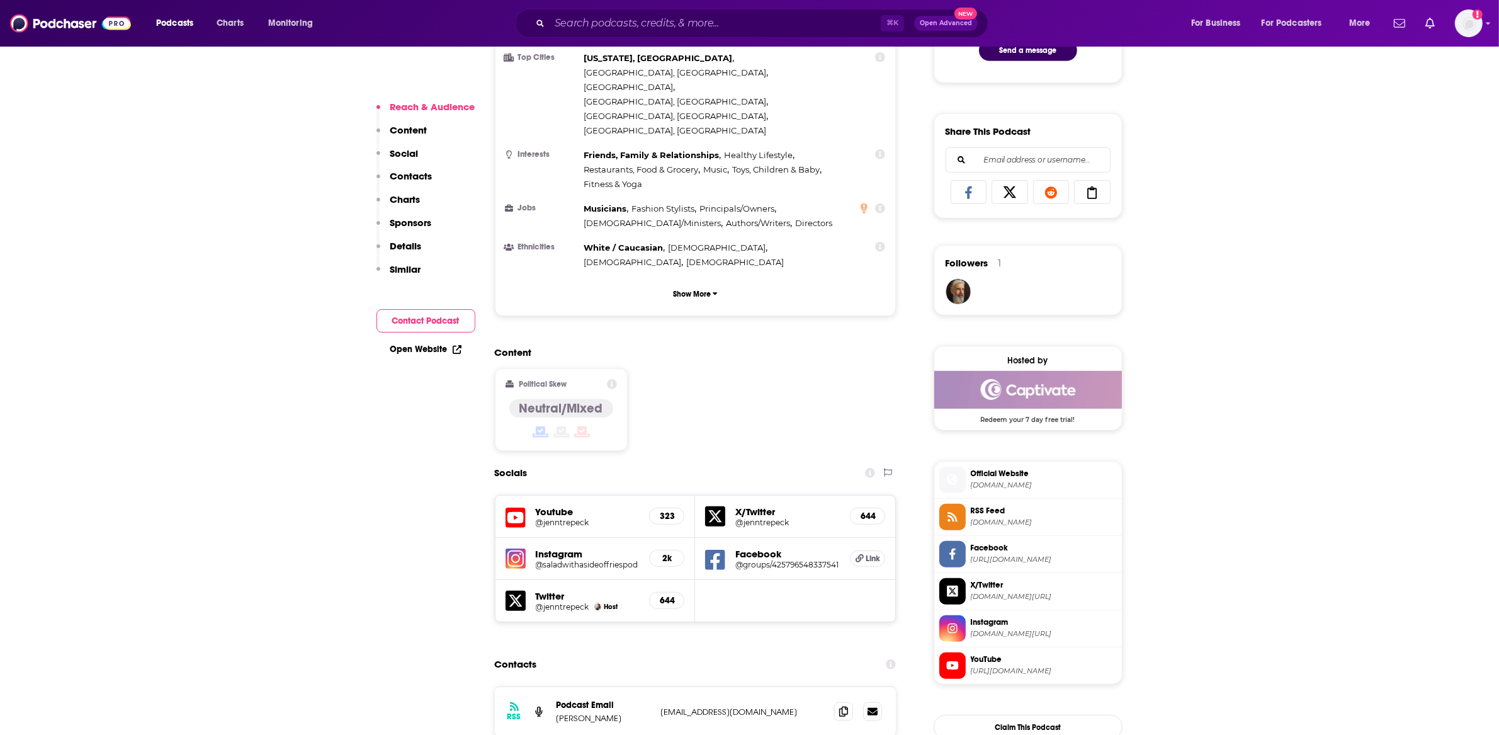 The width and height of the screenshot is (1499, 735). What do you see at coordinates (426, 349) in the screenshot?
I see `a: Open Website` at bounding box center [426, 349].